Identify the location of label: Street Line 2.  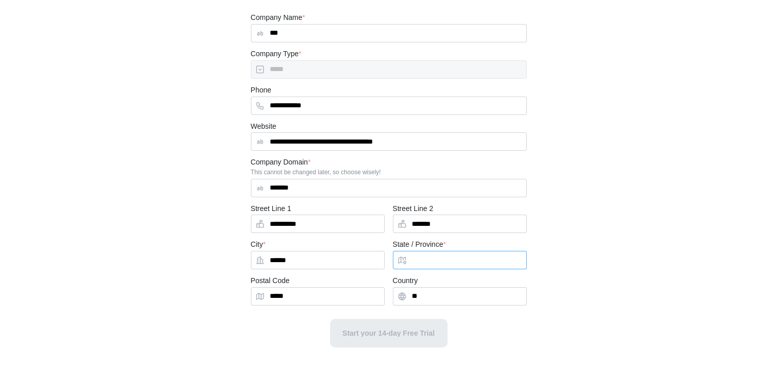
(413, 209).